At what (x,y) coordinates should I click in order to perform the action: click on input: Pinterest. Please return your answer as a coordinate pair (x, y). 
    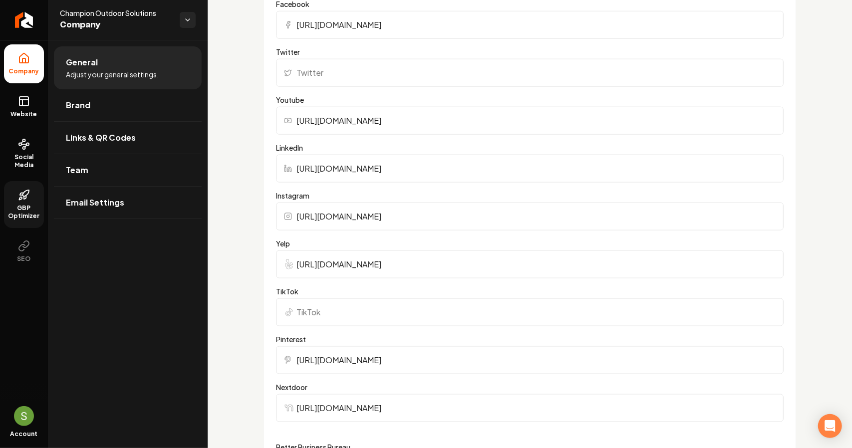
    Looking at the image, I should click on (529, 360).